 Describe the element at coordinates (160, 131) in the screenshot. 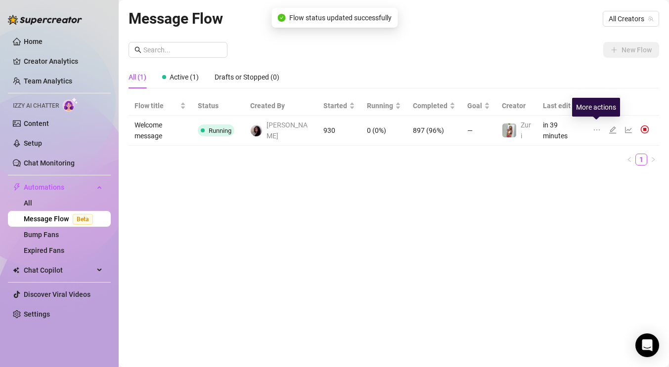

I see `td: Welcome message` at that location.